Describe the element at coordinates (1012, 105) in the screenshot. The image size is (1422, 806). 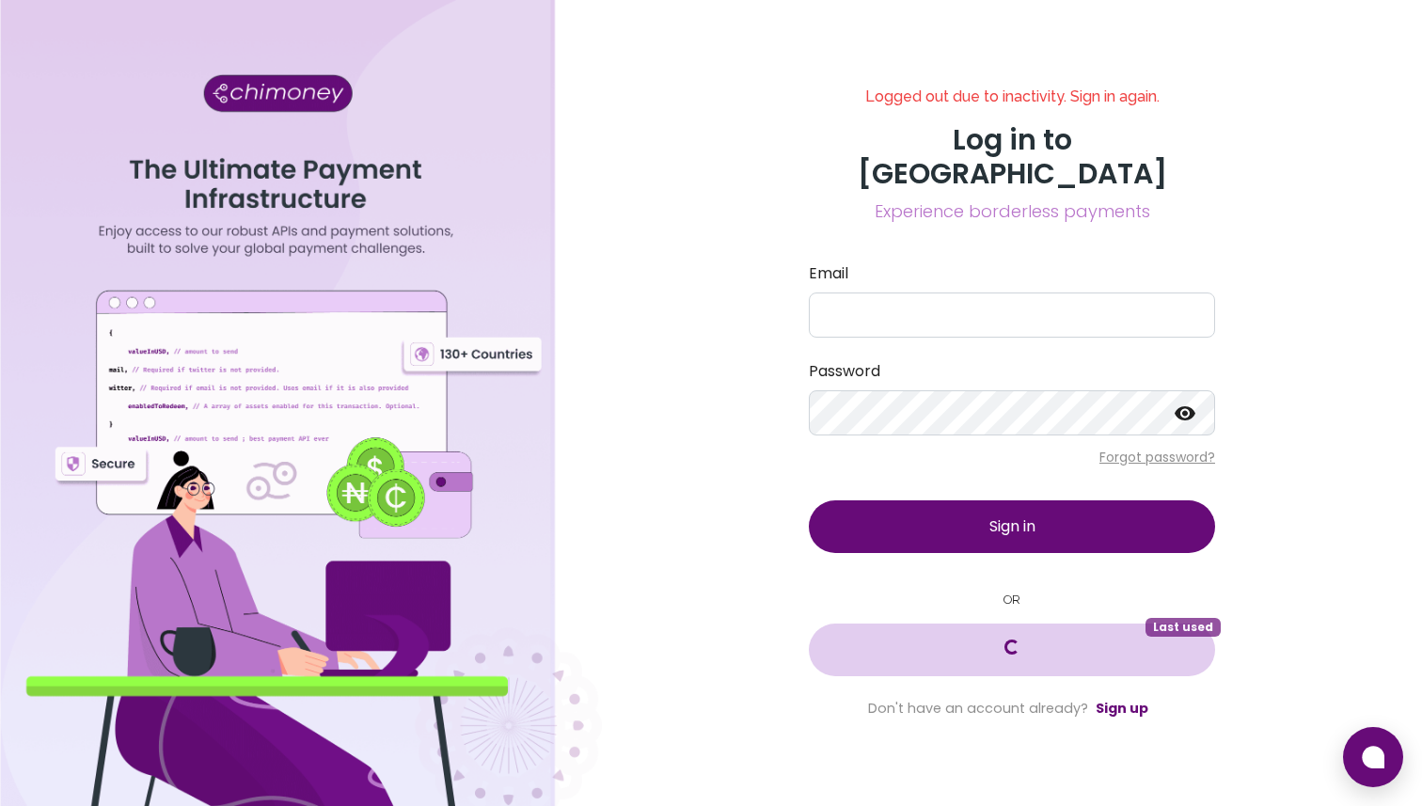
I see `h6: Logged out due to inactivity. Sign in again.` at that location.